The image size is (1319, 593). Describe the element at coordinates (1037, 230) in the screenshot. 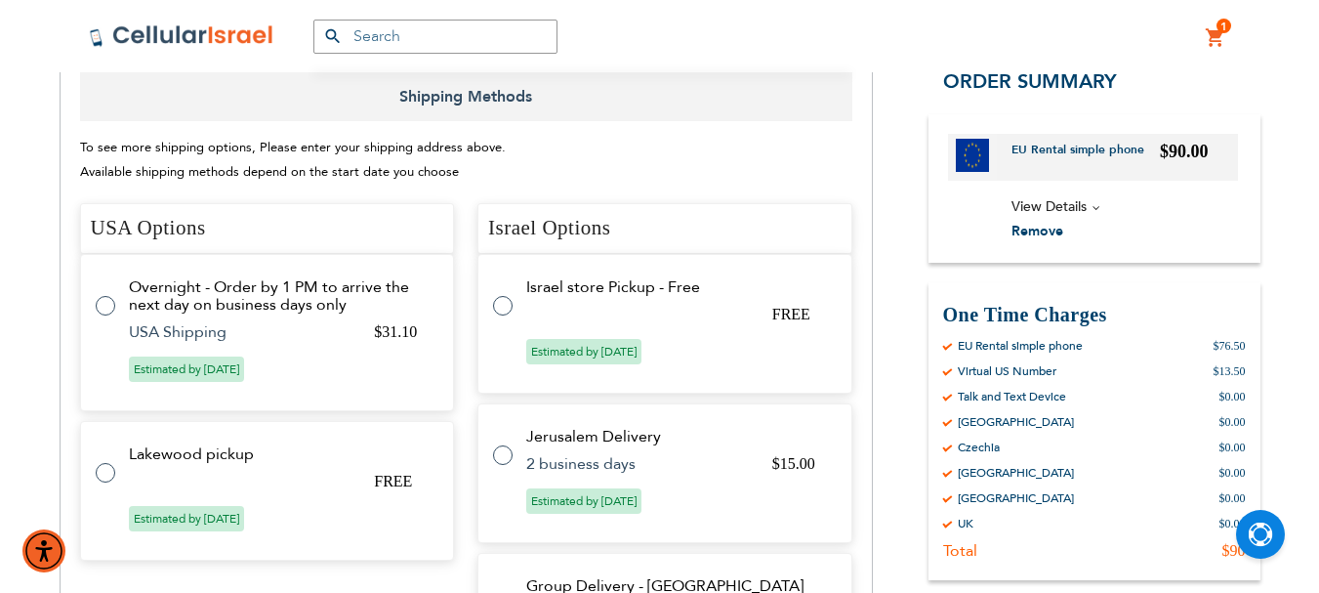

I see `span: Remove` at that location.